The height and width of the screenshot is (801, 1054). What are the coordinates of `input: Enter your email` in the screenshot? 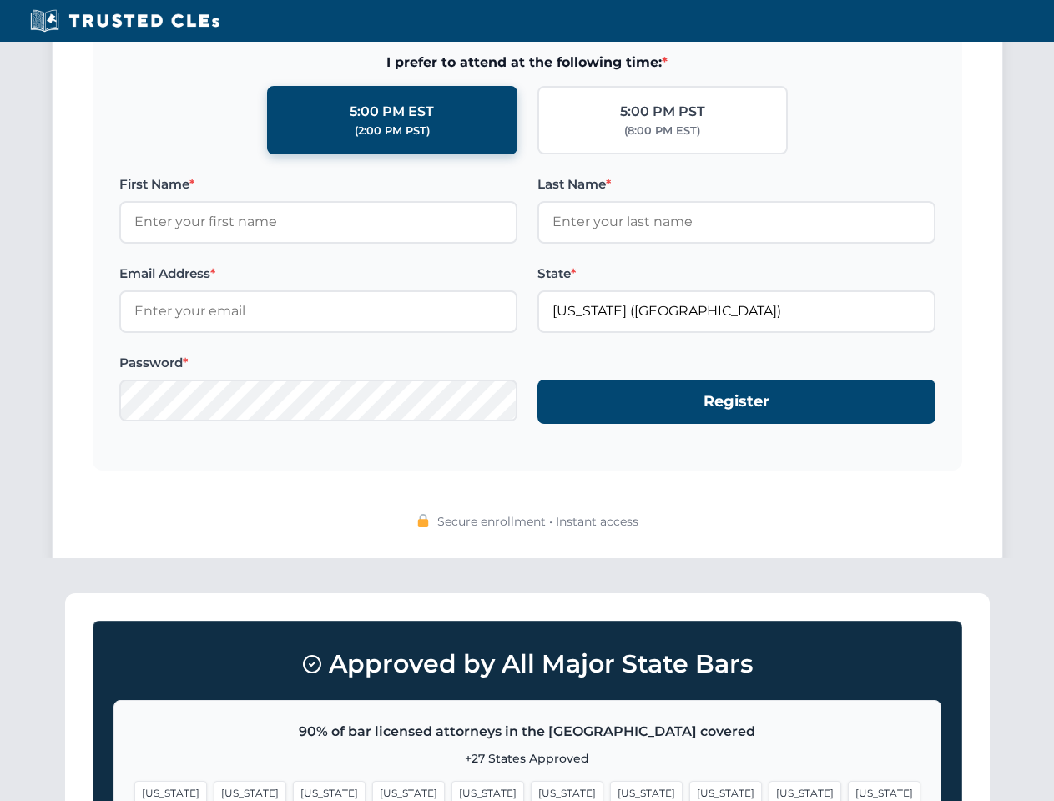 It's located at (318, 311).